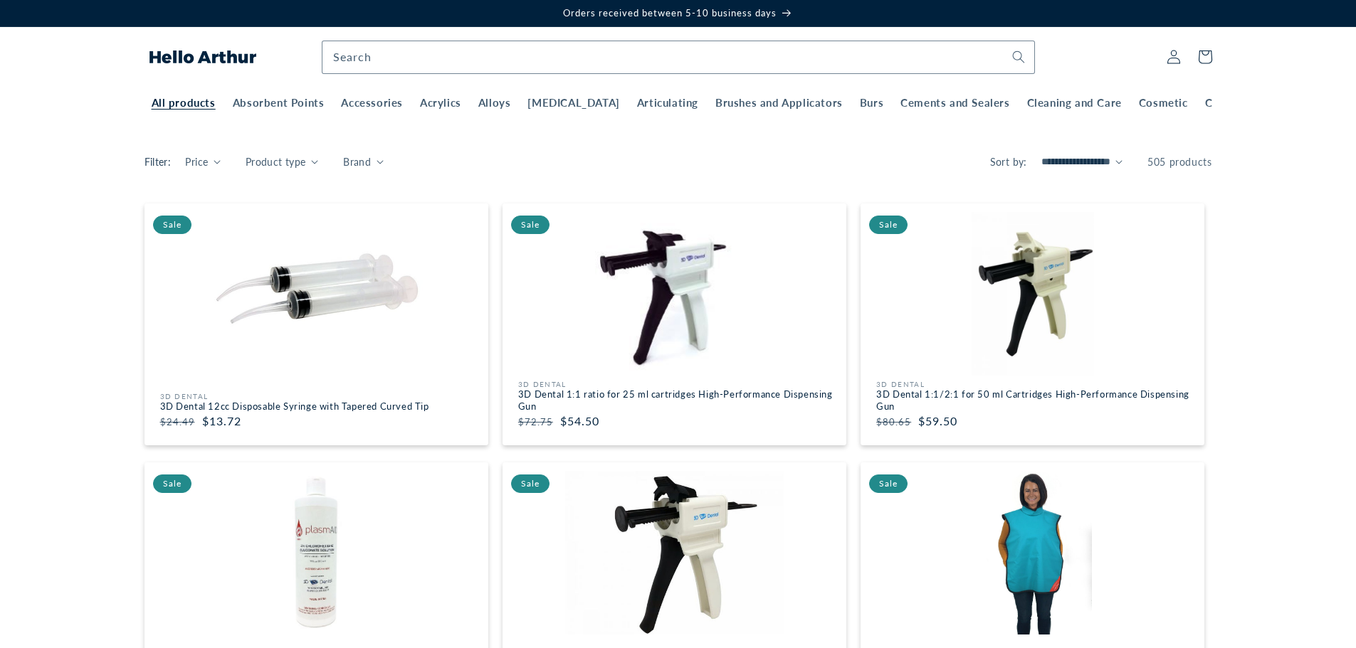  What do you see at coordinates (1074, 99) in the screenshot?
I see `a: Cleaning and Care` at bounding box center [1074, 99].